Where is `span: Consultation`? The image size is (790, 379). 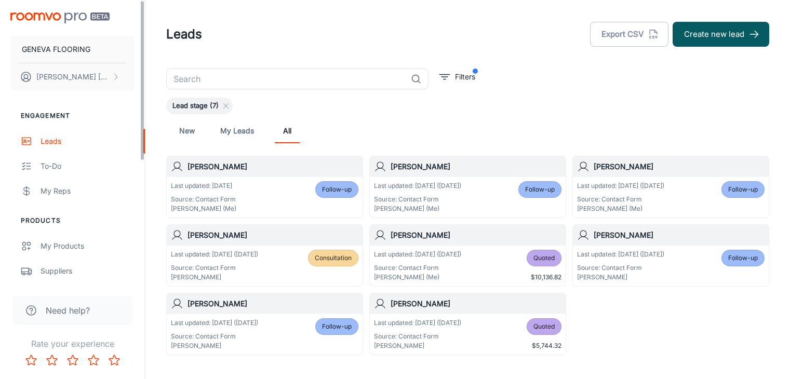
span: Consultation is located at coordinates (333, 258).